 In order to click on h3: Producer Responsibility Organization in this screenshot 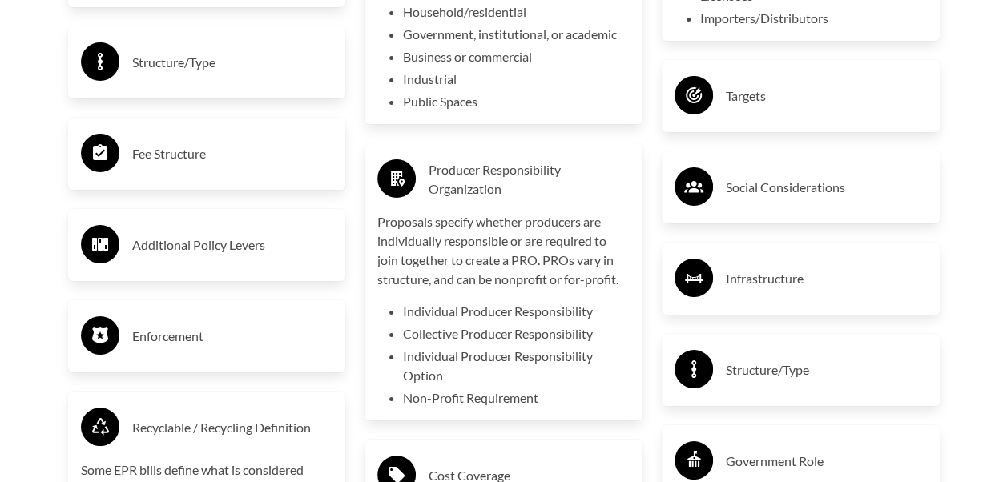, I will do `click(529, 179)`.